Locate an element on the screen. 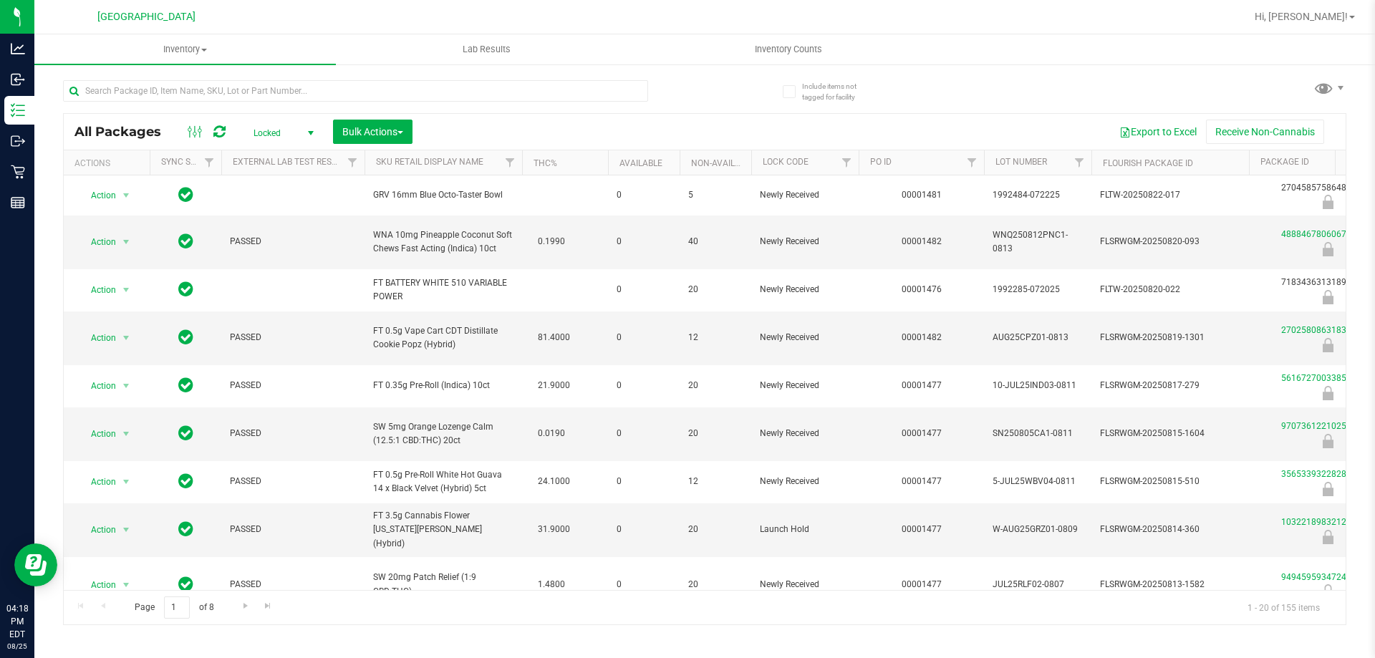 The image size is (1375, 658). div: Actions is located at coordinates (109, 163).